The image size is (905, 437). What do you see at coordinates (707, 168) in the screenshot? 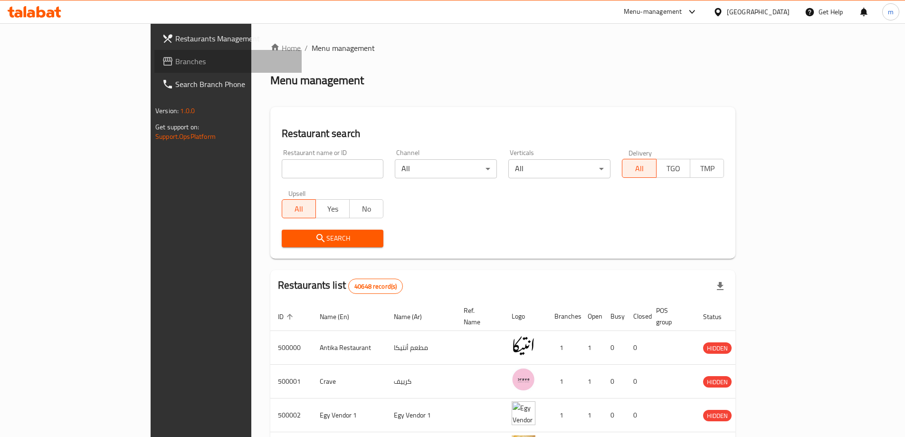
I see `button: TMP` at bounding box center [707, 168].